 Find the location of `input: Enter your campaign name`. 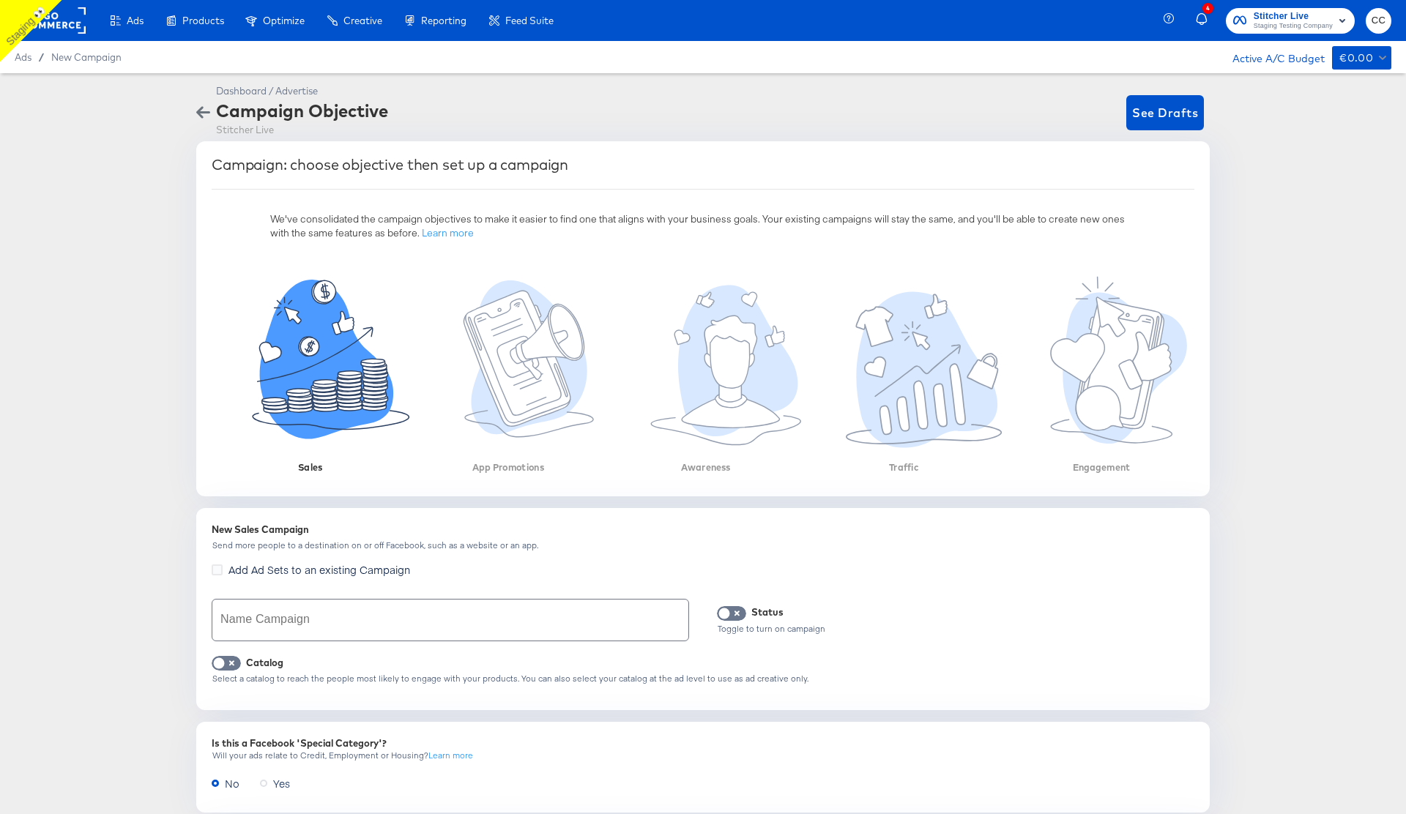

input: Enter your campaign name is located at coordinates (450, 620).